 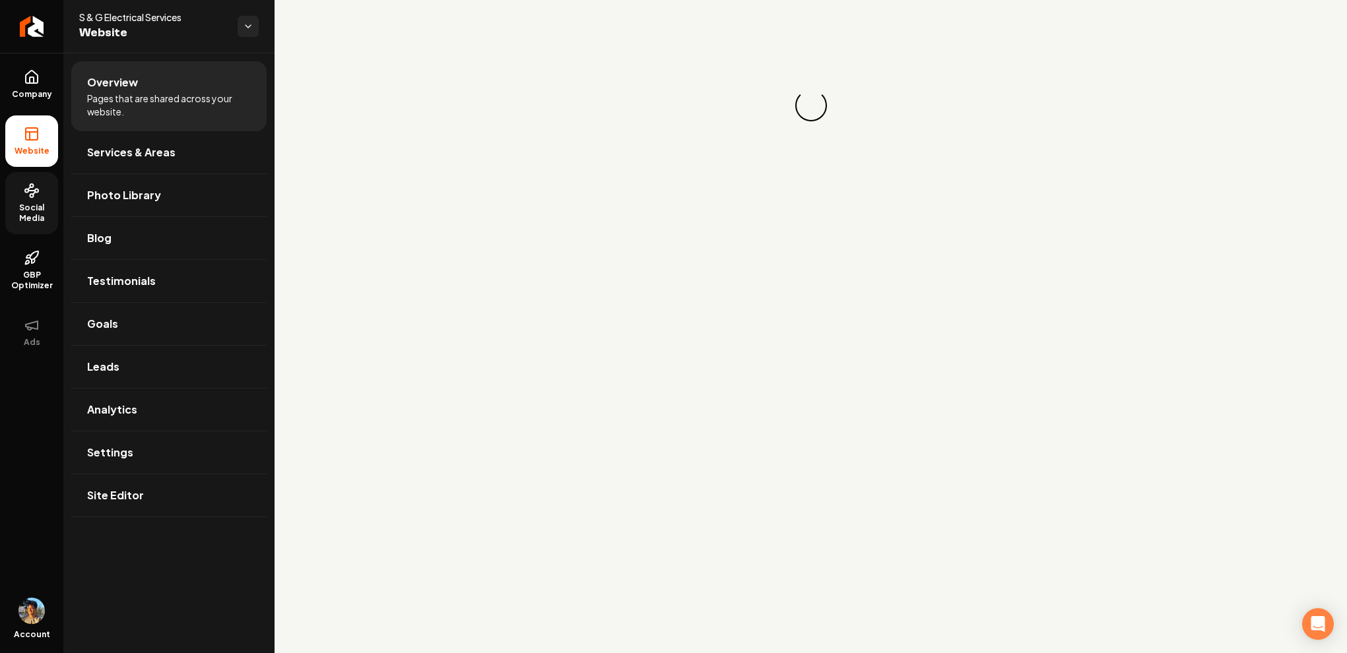 I want to click on span: Account, so click(x=32, y=635).